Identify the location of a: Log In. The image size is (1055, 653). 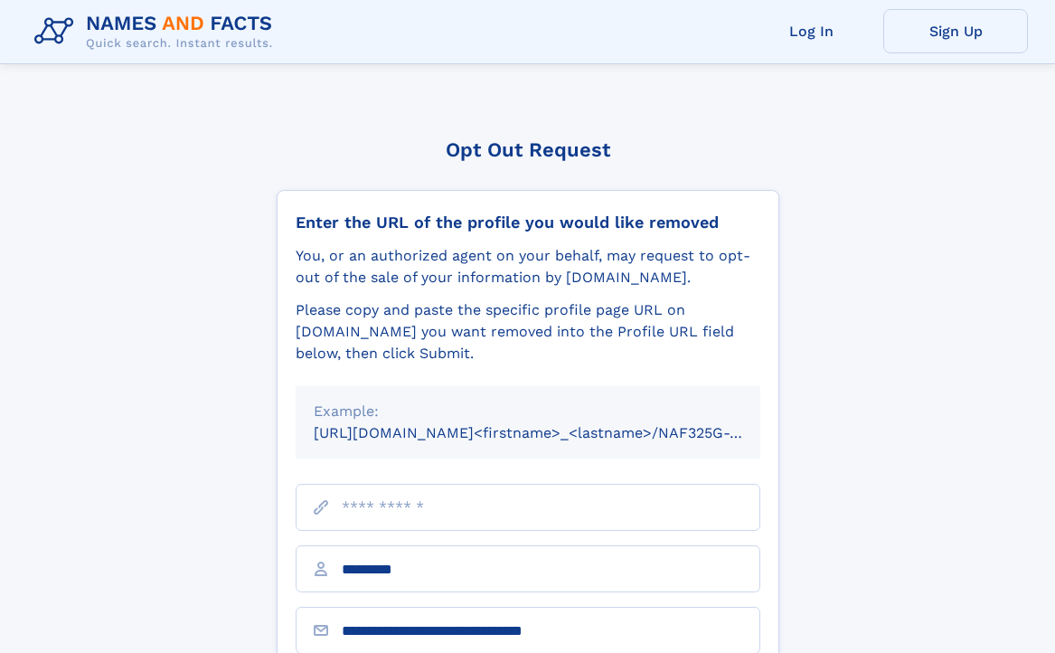
(811, 31).